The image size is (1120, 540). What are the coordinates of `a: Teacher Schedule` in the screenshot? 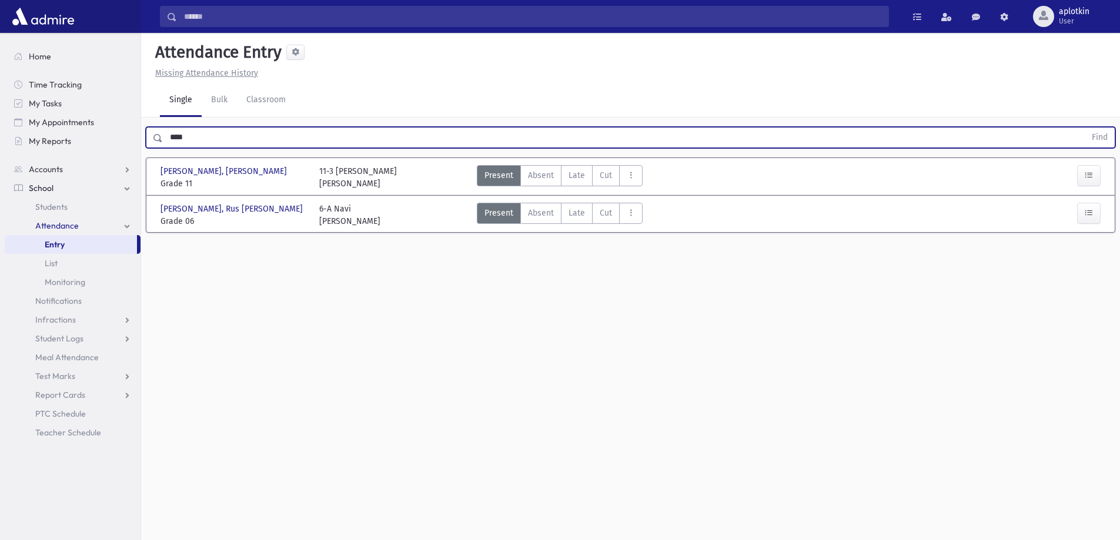 It's located at (72, 433).